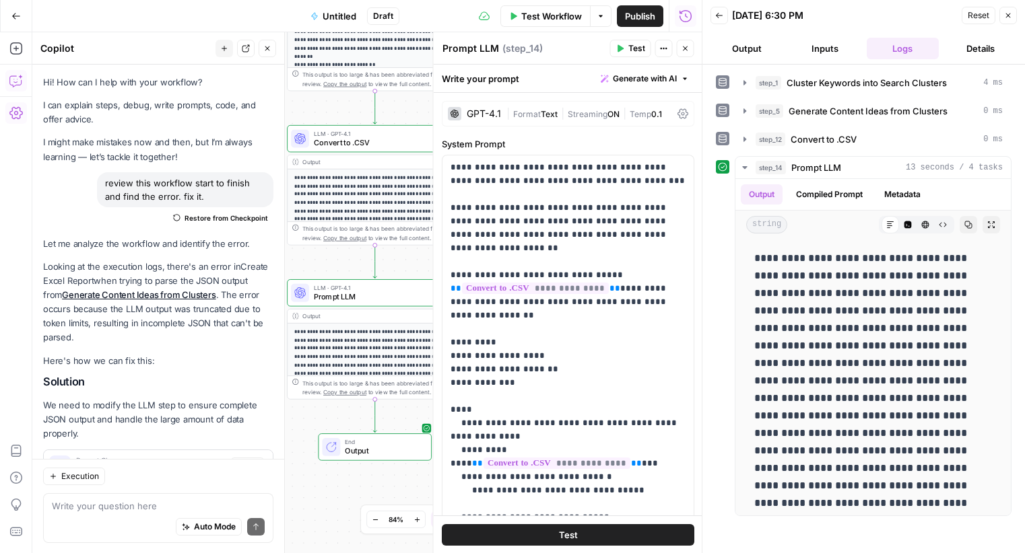 This screenshot has width=1025, height=553. I want to click on button: Inputs, so click(825, 48).